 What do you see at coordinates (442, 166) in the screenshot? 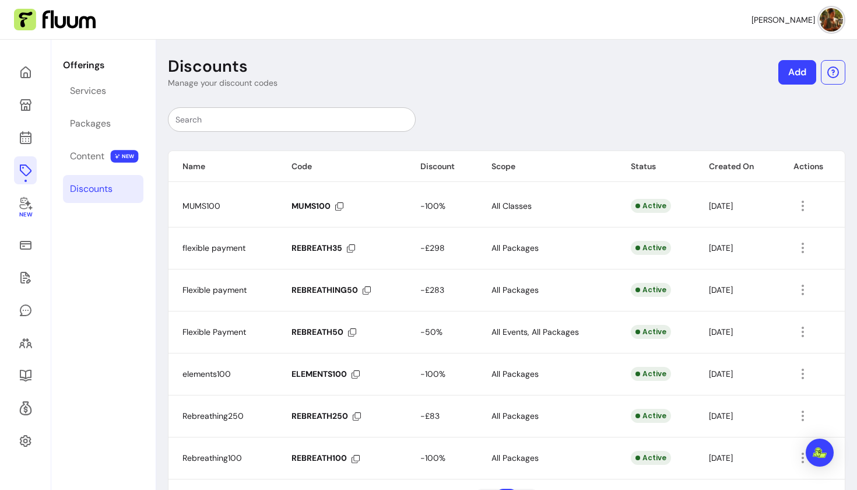
I see `th: Discount` at bounding box center [442, 166].